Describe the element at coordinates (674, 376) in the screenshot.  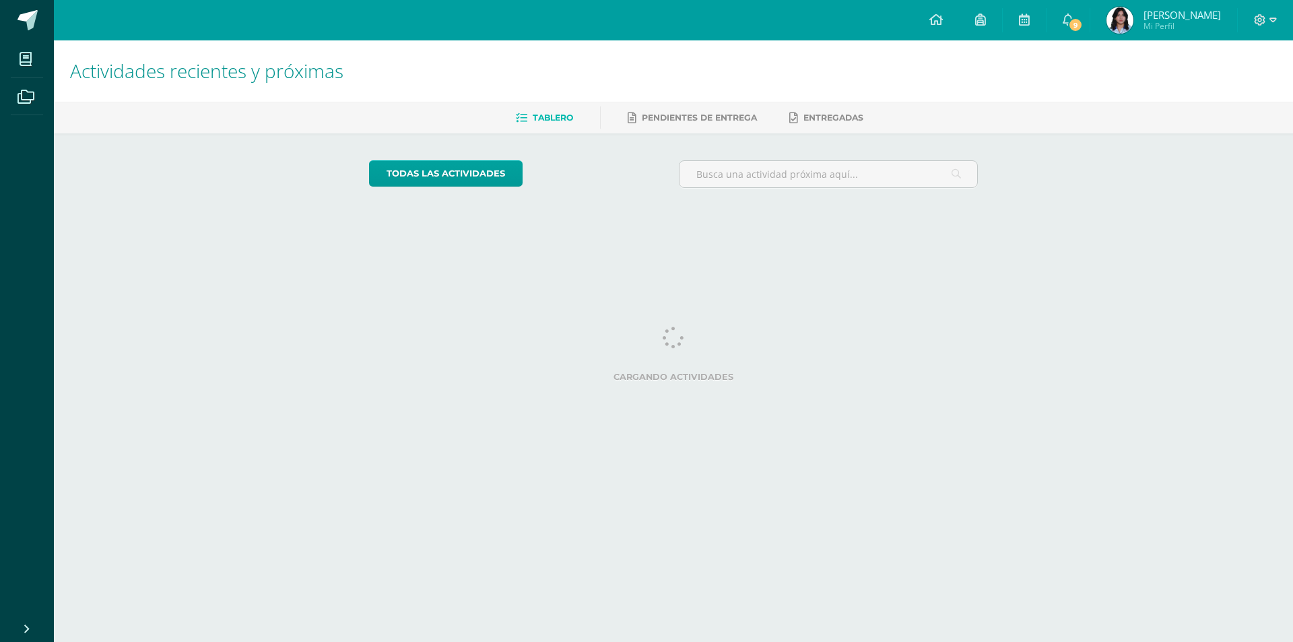
I see `label: Cargando actividades` at that location.